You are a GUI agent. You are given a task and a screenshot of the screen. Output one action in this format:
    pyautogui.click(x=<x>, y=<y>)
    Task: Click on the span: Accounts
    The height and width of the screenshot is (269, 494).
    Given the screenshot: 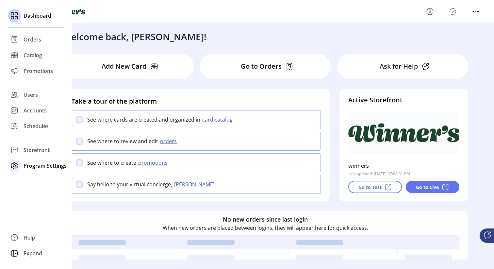 What is the action you would take?
    pyautogui.click(x=35, y=110)
    